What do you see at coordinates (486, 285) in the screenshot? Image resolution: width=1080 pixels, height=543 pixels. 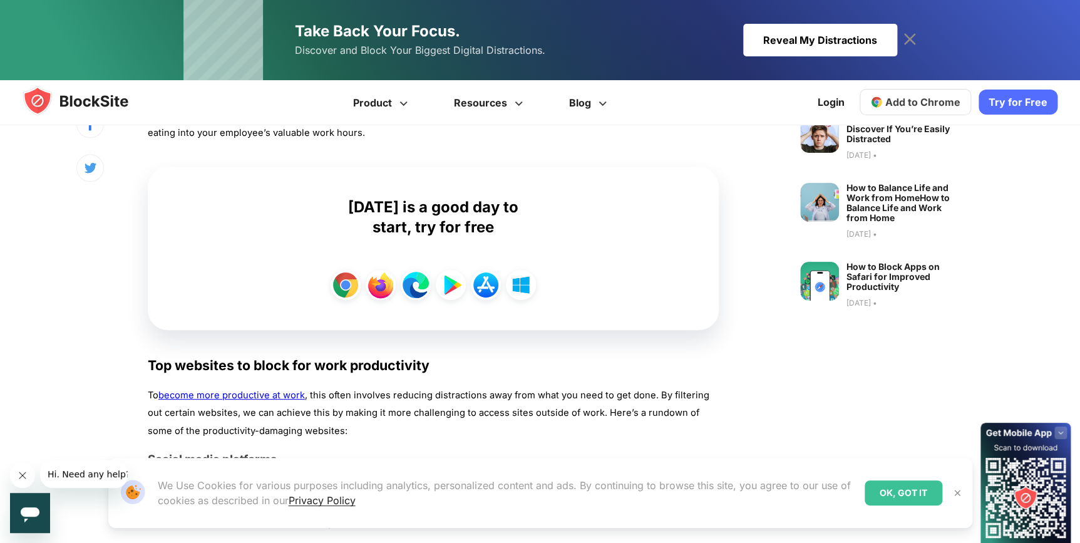 I see `img: appstore icon` at bounding box center [486, 285].